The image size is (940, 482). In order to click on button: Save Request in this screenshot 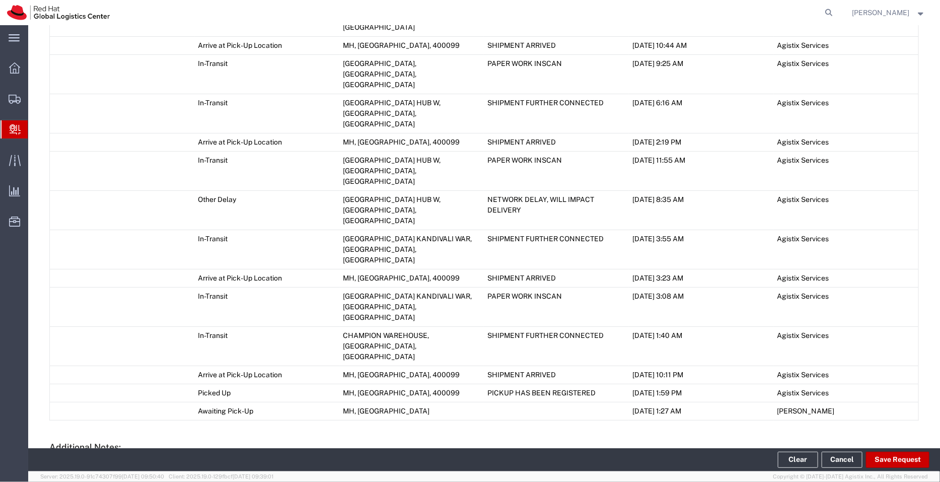, I will do `click(898, 460)`.